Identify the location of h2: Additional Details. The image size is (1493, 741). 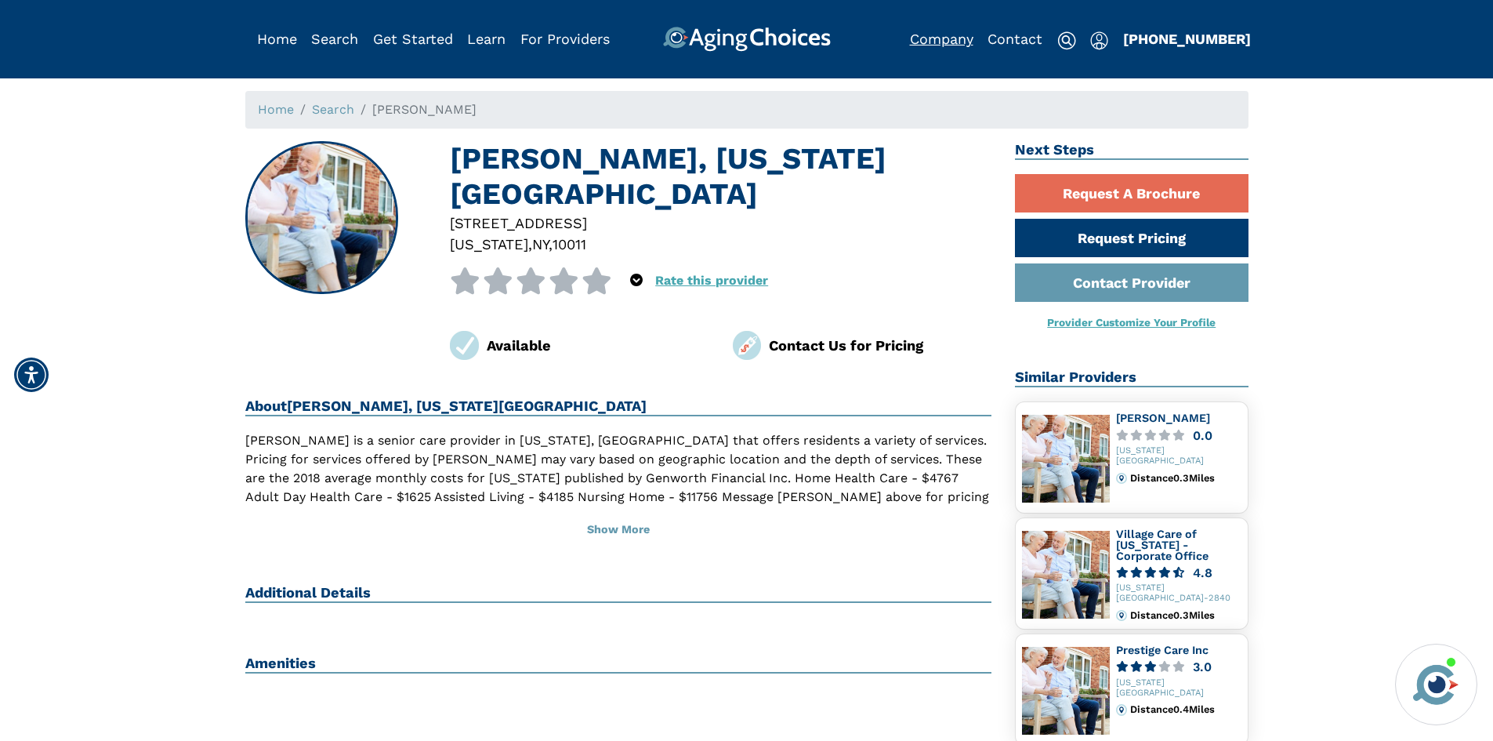
(618, 593).